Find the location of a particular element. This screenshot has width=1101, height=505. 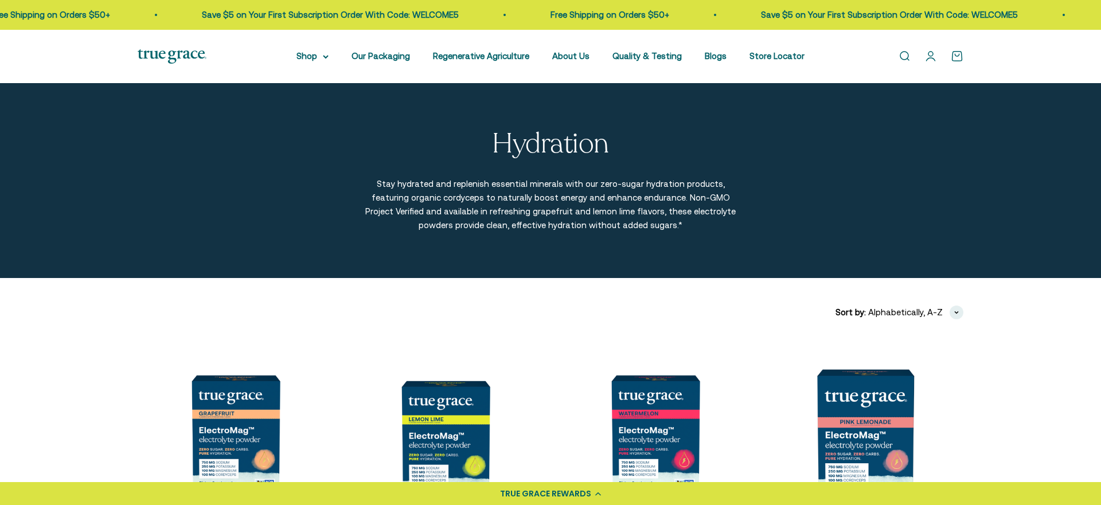

a: Free Shipping on Orders $50+ is located at coordinates (530, 14).